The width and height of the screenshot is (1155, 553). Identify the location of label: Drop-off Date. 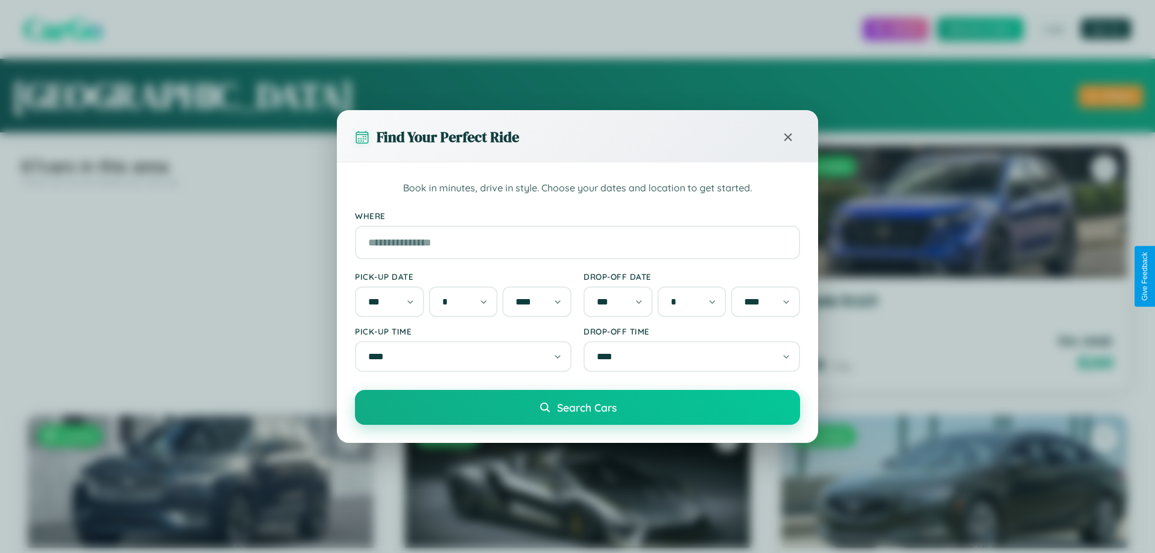
(692, 276).